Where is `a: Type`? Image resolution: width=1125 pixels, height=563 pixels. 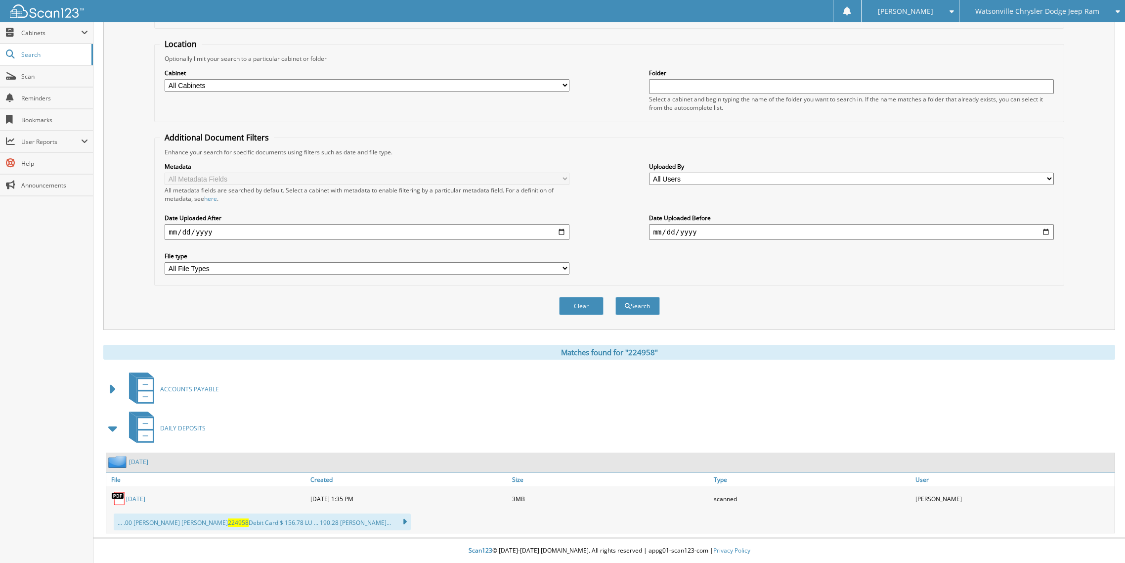
a: Type is located at coordinates (812, 479).